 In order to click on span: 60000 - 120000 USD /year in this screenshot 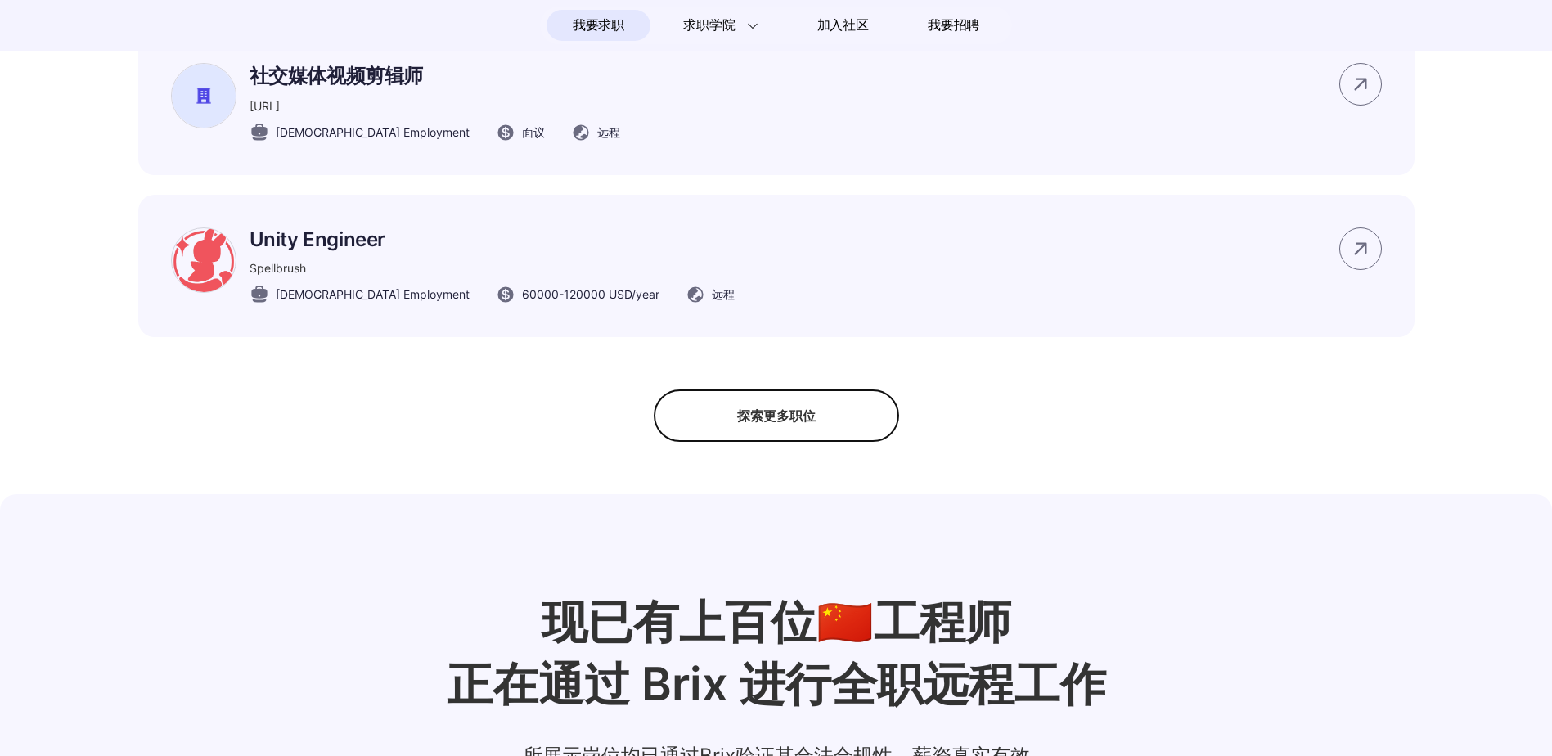, I will do `click(591, 294)`.